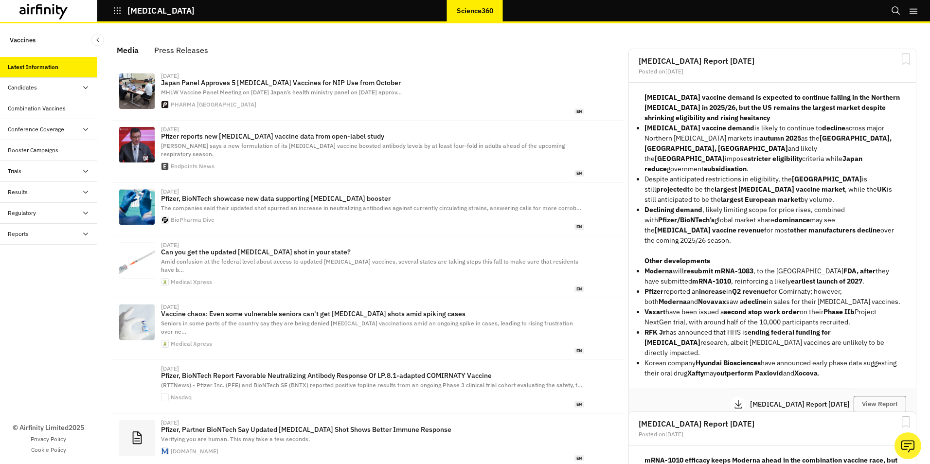  What do you see at coordinates (673, 210) in the screenshot?
I see `strong: Declining demand` at bounding box center [673, 210].